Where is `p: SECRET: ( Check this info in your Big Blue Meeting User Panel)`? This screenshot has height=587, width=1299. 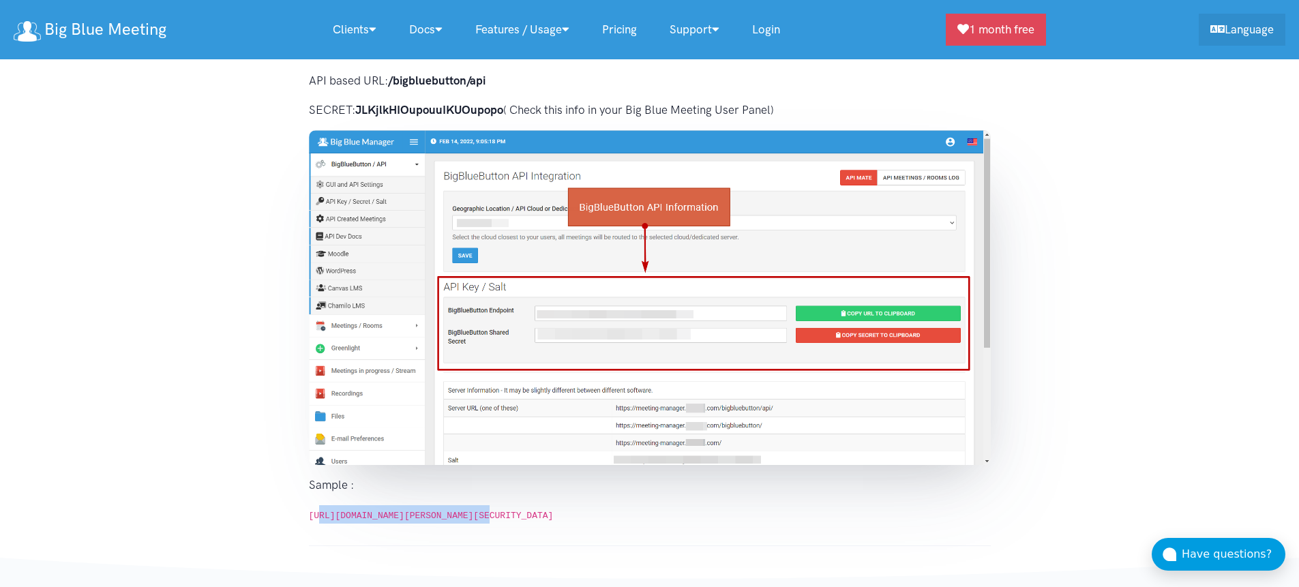
p: SECRET: ( Check this info in your Big Blue Meeting User Panel) is located at coordinates (650, 110).